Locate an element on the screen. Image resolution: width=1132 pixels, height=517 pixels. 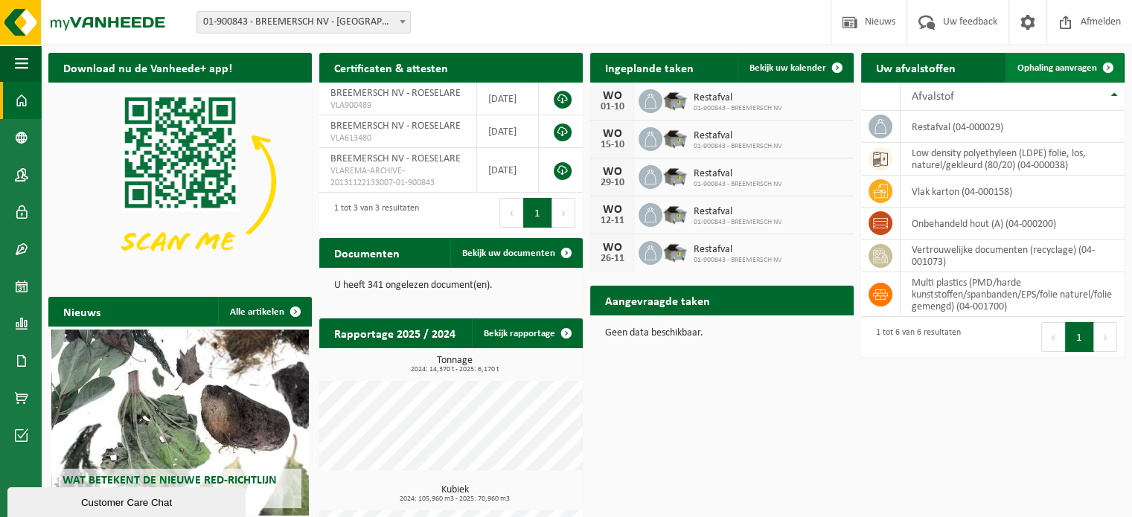
a: Alle artikelen is located at coordinates (264, 312).